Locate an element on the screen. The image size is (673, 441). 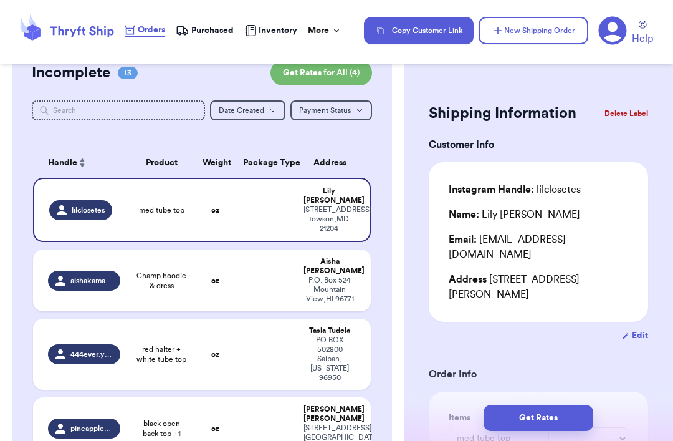
a: Orders is located at coordinates (145, 31).